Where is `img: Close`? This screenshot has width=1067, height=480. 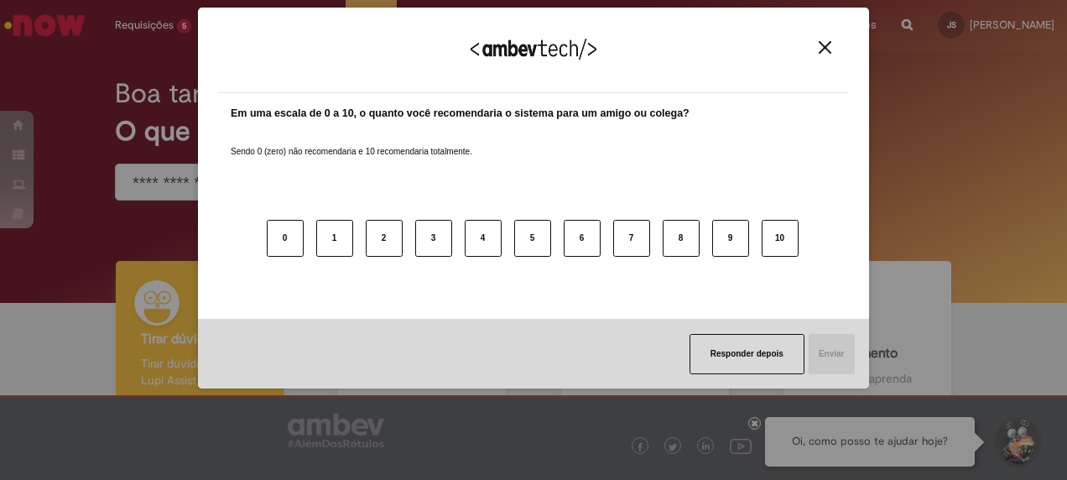
img: Close is located at coordinates (825, 47).